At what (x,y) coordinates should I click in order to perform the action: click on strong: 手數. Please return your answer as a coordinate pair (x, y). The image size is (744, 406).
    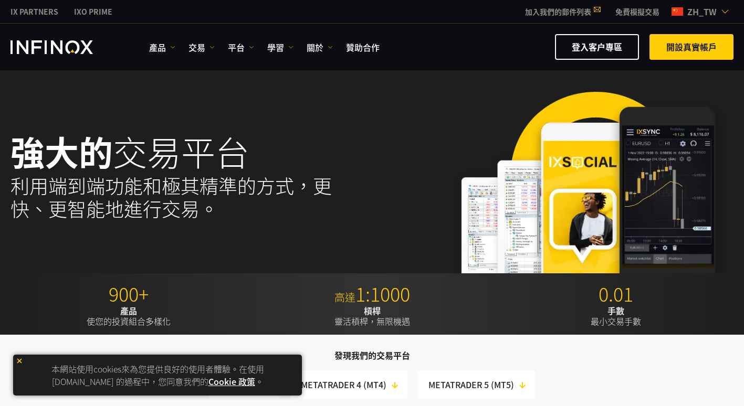
    Looking at the image, I should click on (616, 311).